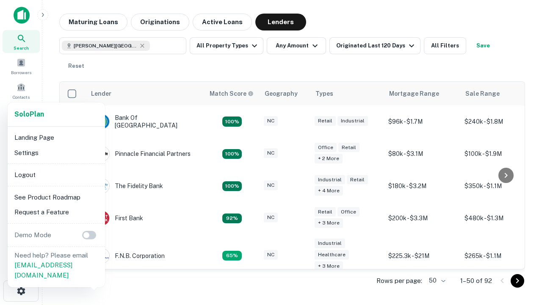 This screenshot has width=542, height=305. What do you see at coordinates (56, 212) in the screenshot?
I see `li: Request a Feature` at bounding box center [56, 212].